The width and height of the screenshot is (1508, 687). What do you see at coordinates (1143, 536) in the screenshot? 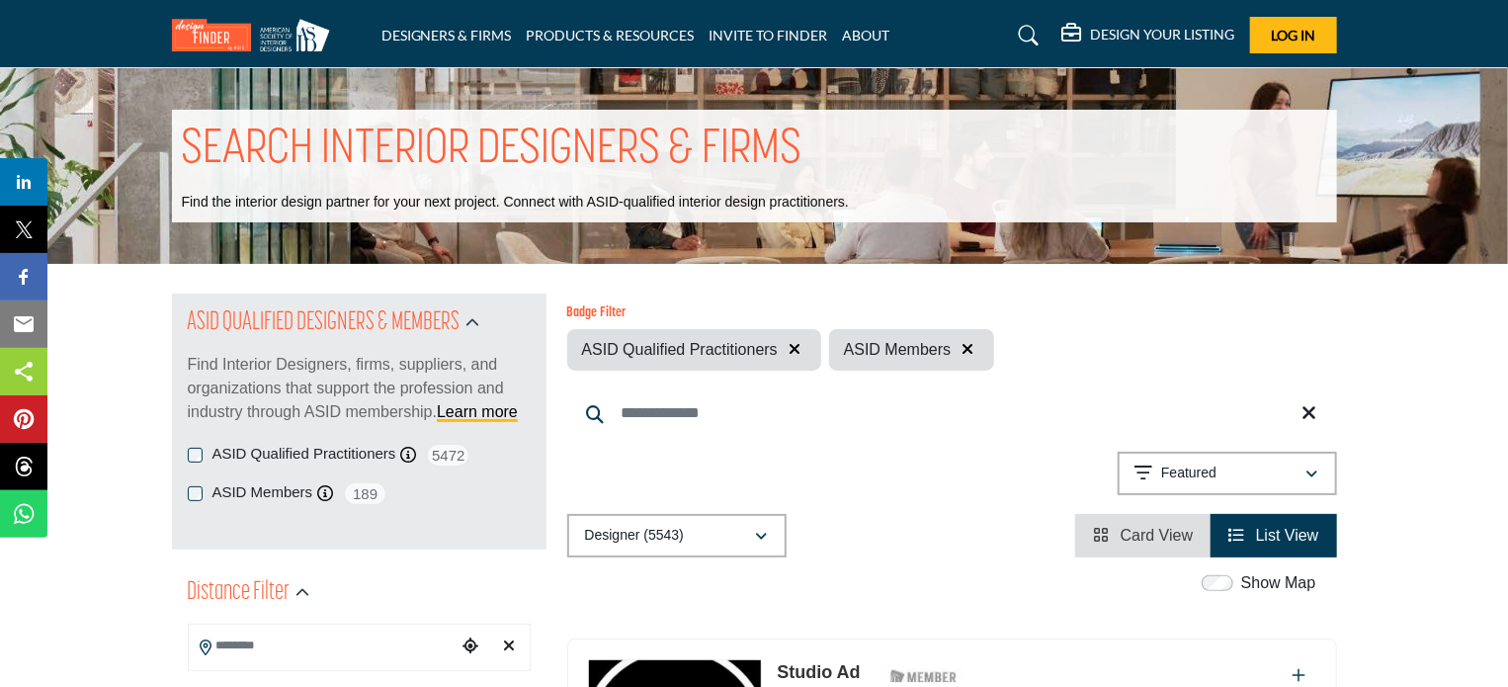
I see `li: Card View` at bounding box center [1143, 536].